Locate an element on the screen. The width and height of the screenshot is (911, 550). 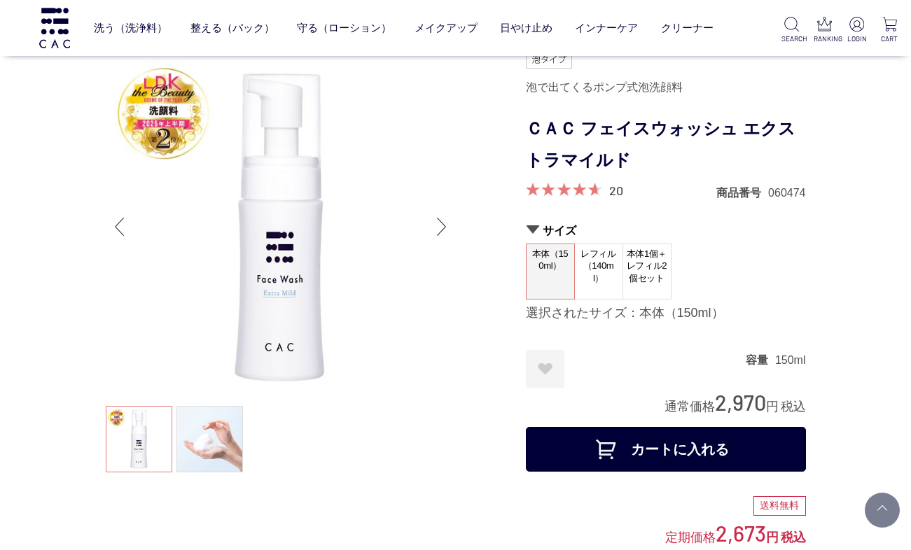
a: お気に入りに登録する is located at coordinates (545, 369).